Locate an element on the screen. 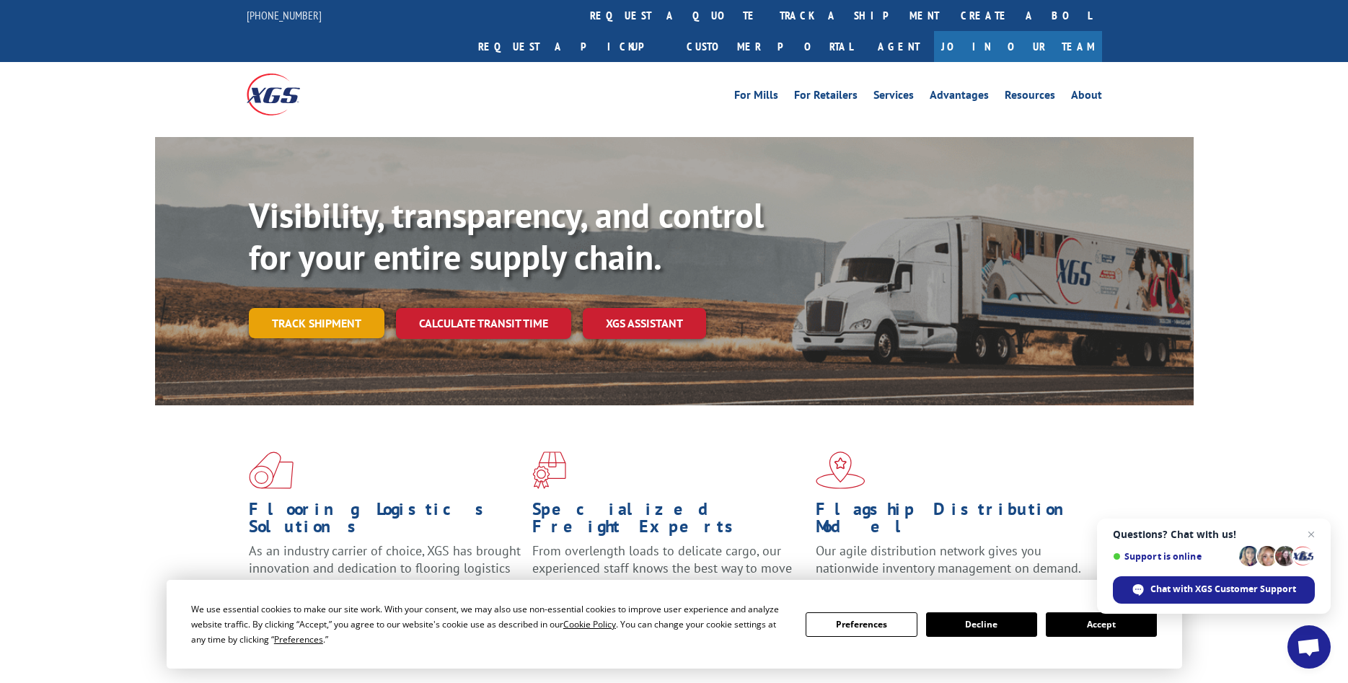  p: From overlength loads to delicate cargo, our experienced staff knows the best way to move your fr... is located at coordinates (669, 574).